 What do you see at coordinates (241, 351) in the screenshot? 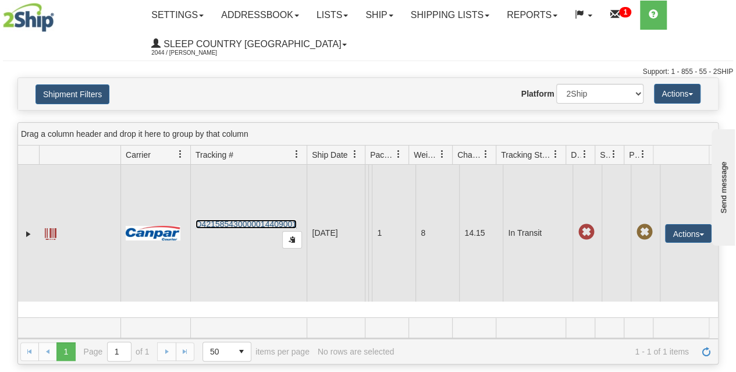
I see `span: select` at bounding box center [241, 351].